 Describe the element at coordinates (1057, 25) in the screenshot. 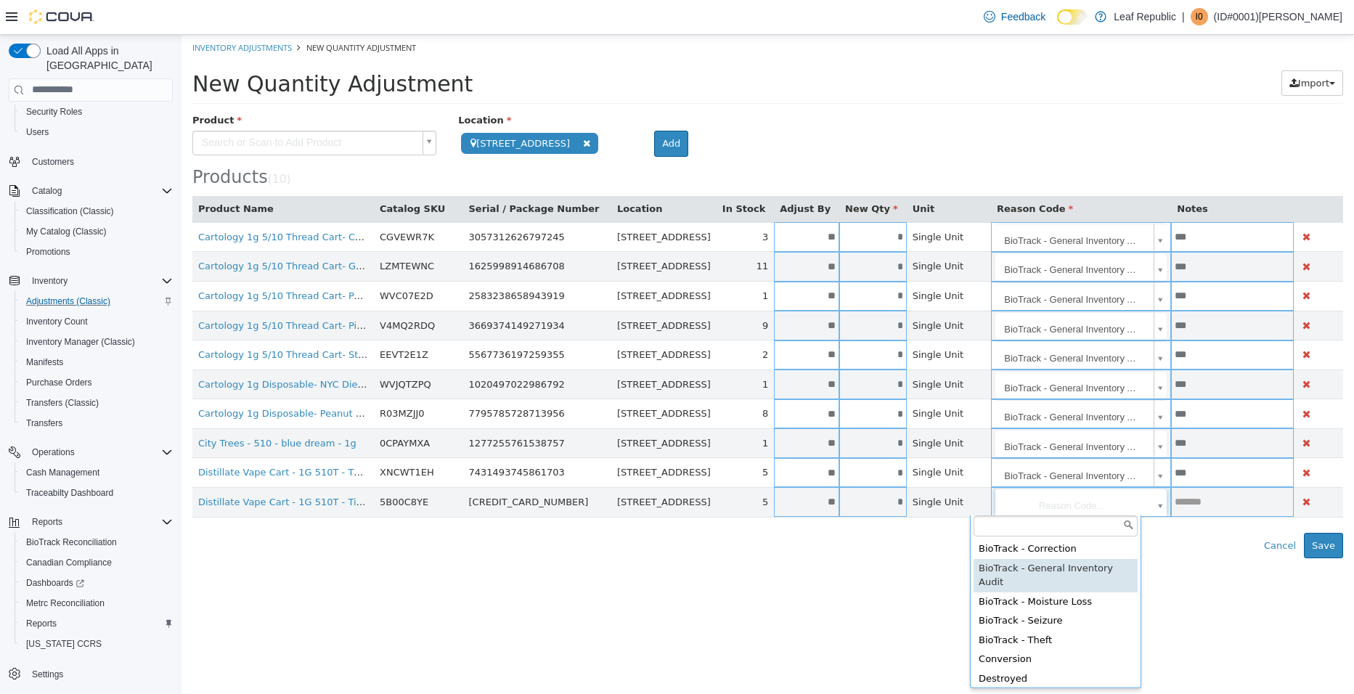

I see `span: Dark Mode` at that location.